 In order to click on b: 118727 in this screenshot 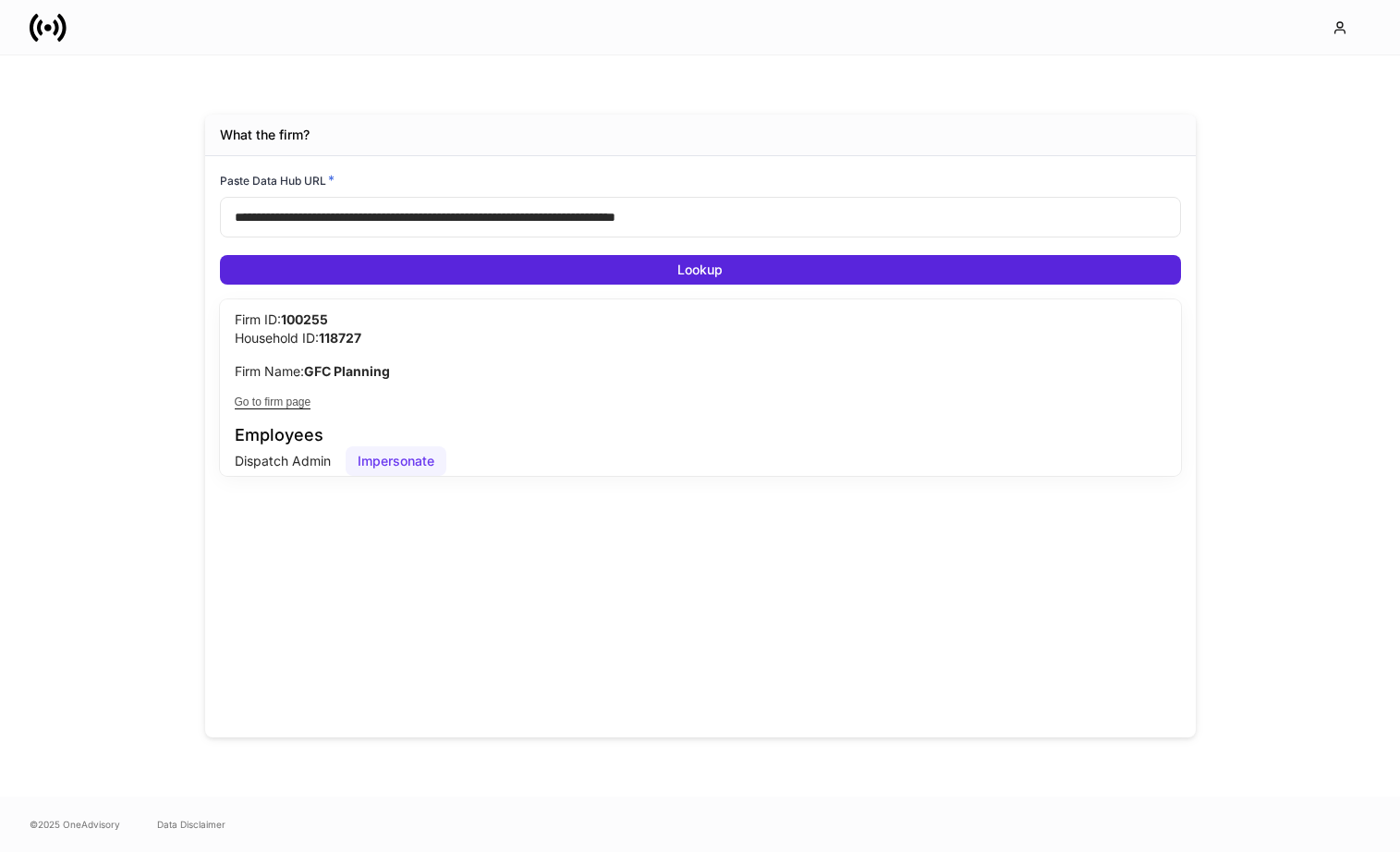, I will do `click(340, 337)`.